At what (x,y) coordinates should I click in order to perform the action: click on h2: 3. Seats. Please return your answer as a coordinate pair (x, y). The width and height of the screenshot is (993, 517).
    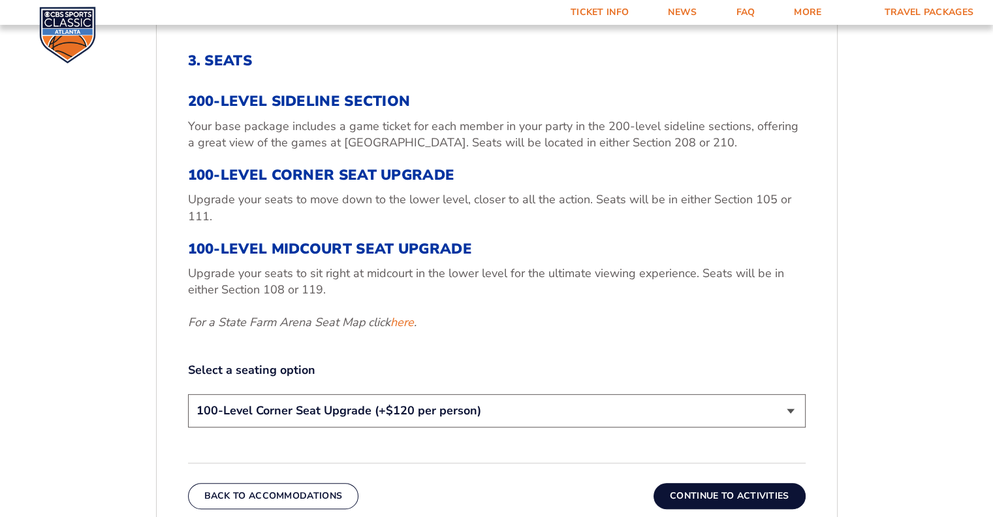
    Looking at the image, I should click on (497, 61).